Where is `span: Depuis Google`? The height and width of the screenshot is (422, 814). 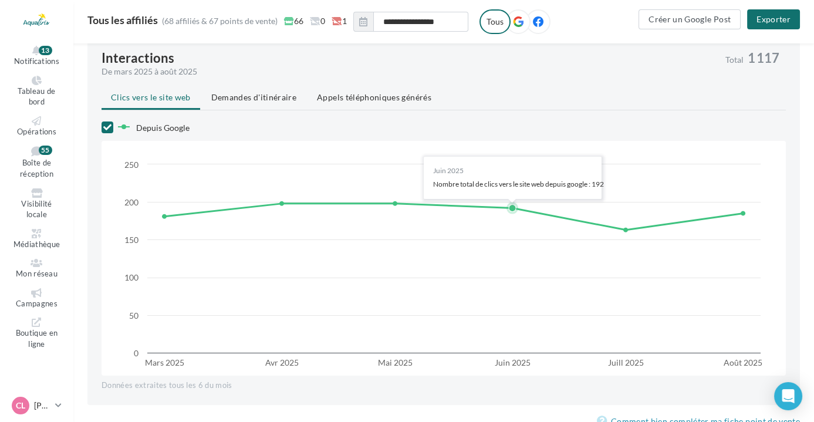
span: Depuis Google is located at coordinates (162, 127).